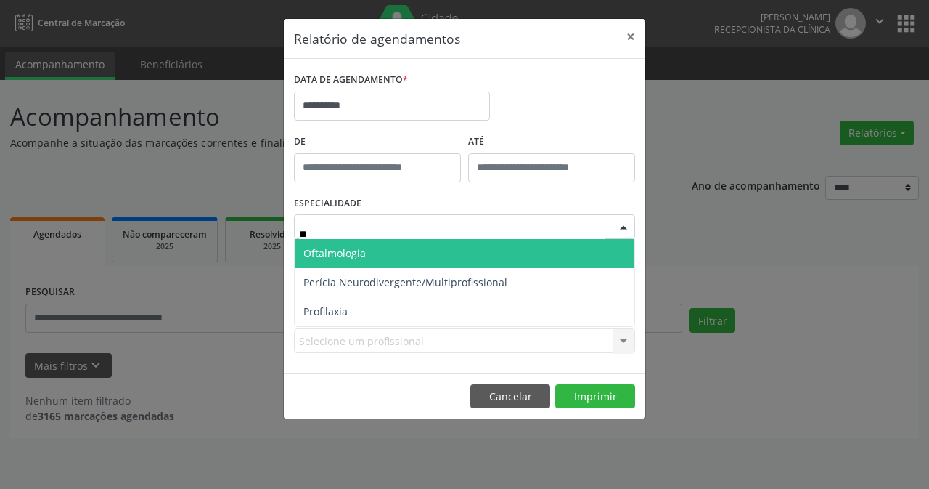 This screenshot has height=489, width=929. What do you see at coordinates (378, 142) in the screenshot?
I see `label: De` at bounding box center [378, 142].